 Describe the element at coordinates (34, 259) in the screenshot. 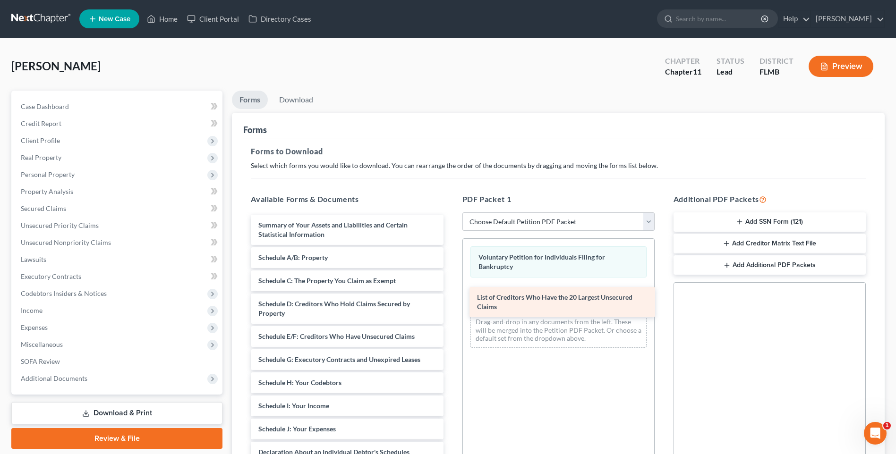

I see `span: Lawsuits` at that location.